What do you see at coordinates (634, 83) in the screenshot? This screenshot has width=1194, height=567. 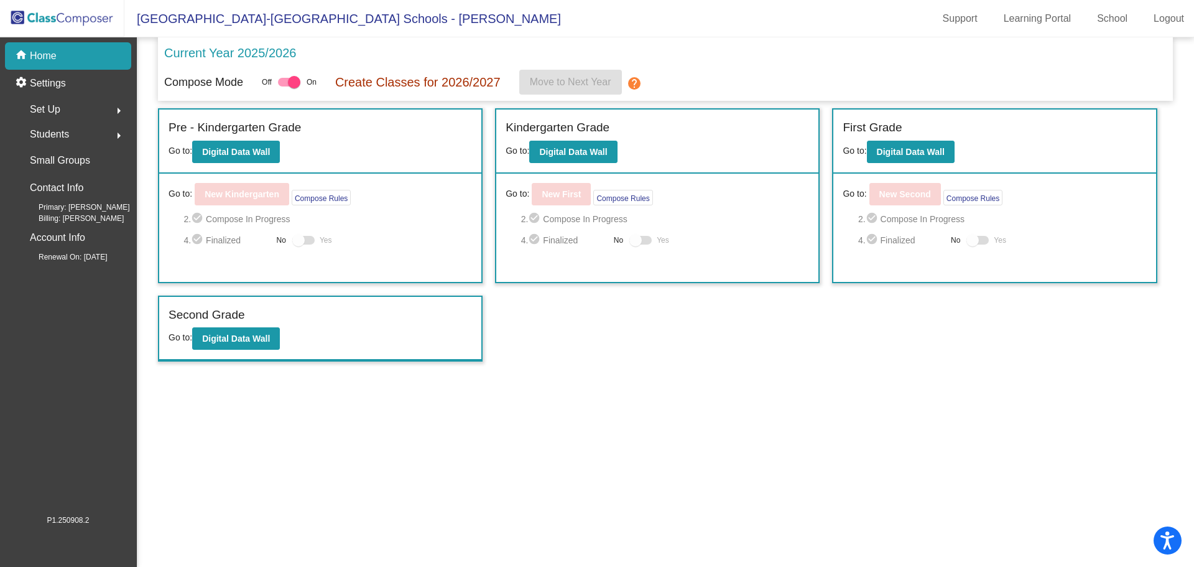 I see `mat-icon: help` at bounding box center [634, 83].